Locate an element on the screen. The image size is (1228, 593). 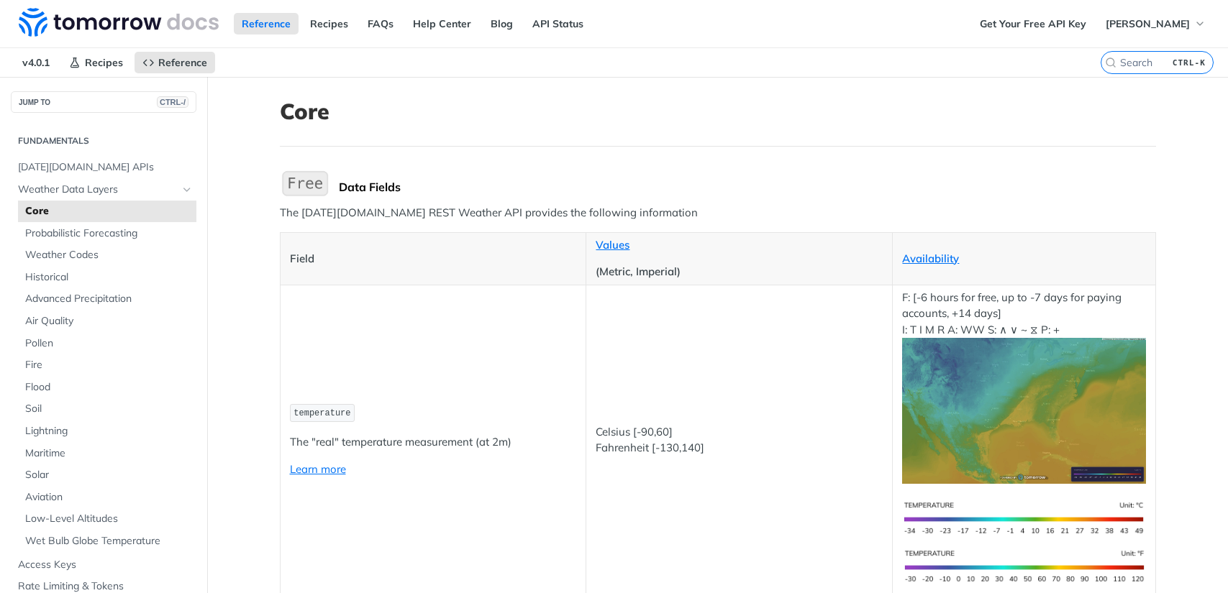
span: Lightning is located at coordinates (109, 431).